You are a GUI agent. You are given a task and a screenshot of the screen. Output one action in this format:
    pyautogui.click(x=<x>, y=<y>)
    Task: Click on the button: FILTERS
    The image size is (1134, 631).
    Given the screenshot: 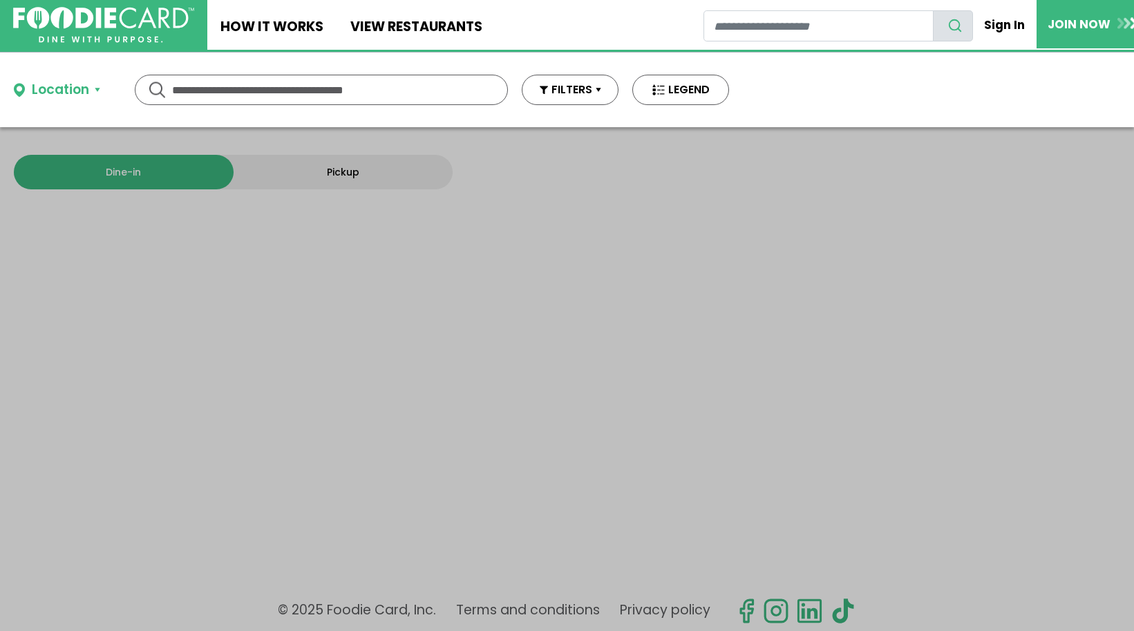 What is the action you would take?
    pyautogui.click(x=570, y=90)
    